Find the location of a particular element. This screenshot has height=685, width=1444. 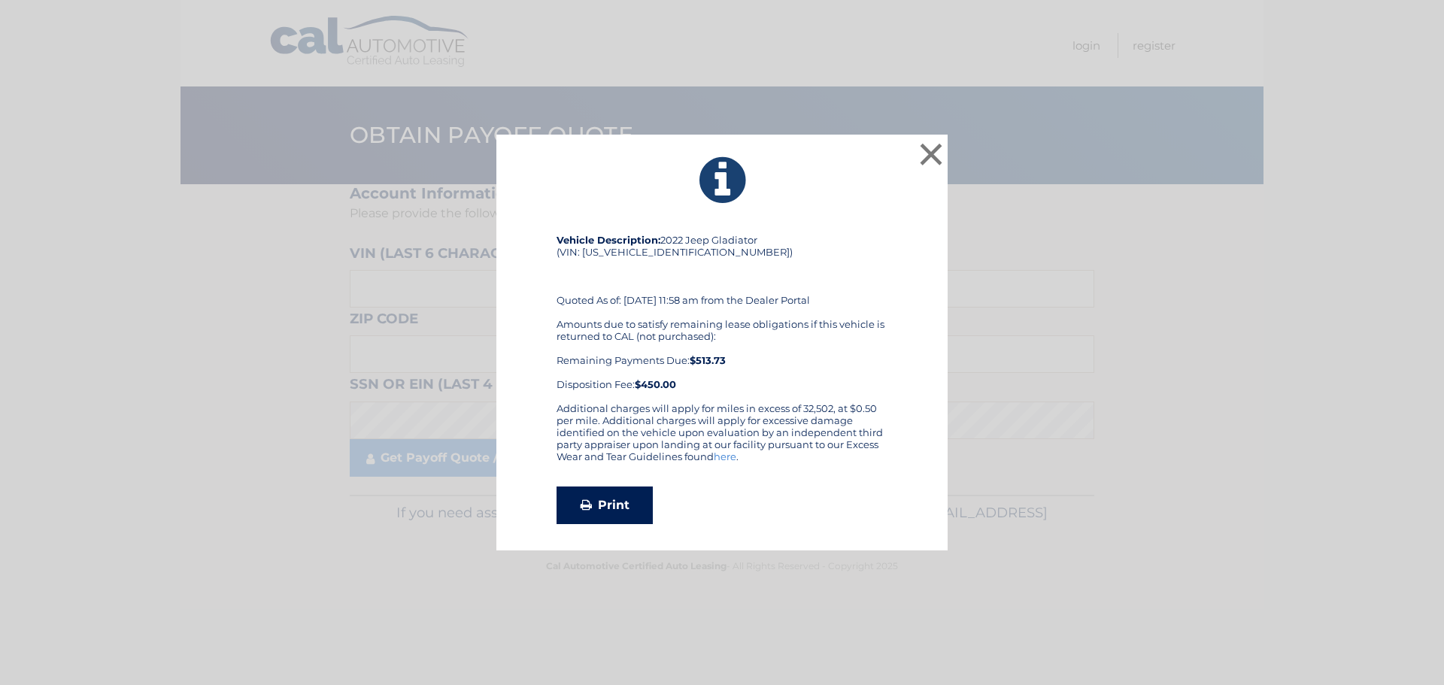

div: Amounts due to satisfy remaining lease obligations if this vehicle is returned to CAL (not purcha... is located at coordinates (722, 354).